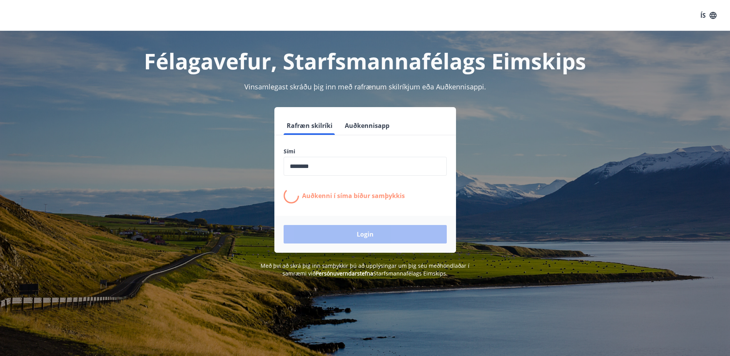 The height and width of the screenshot is (356, 730). Describe the element at coordinates (365, 151) in the screenshot. I see `label: Sími` at that location.